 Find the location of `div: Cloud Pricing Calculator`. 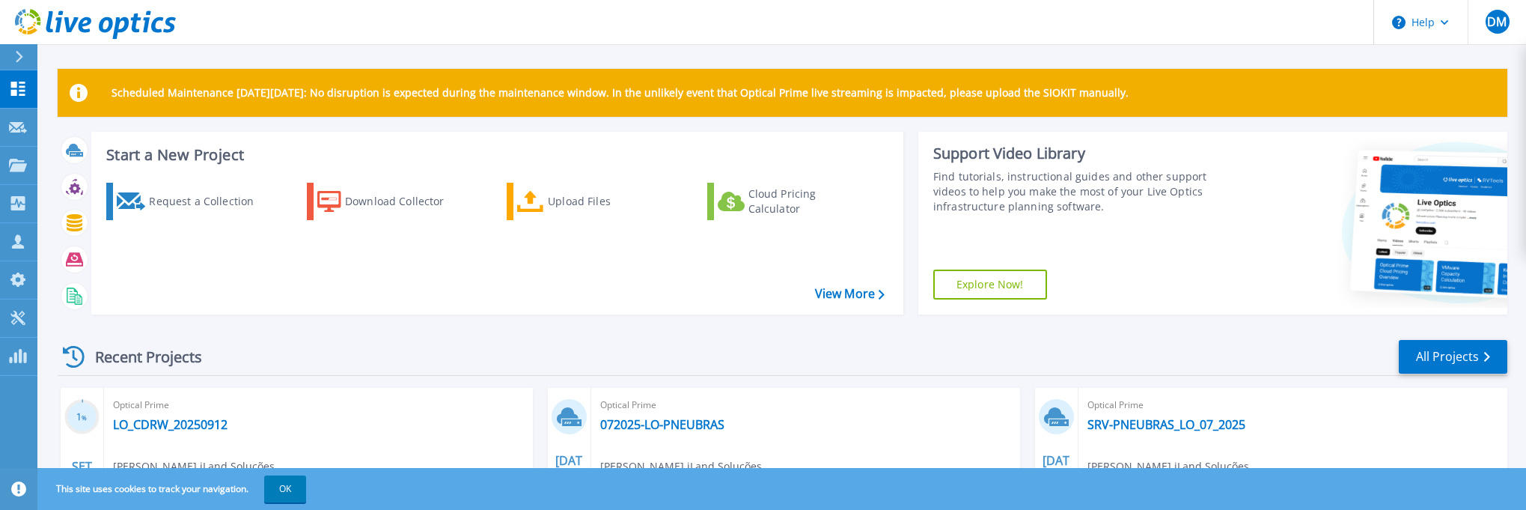

div: Cloud Pricing Calculator is located at coordinates (808, 201).